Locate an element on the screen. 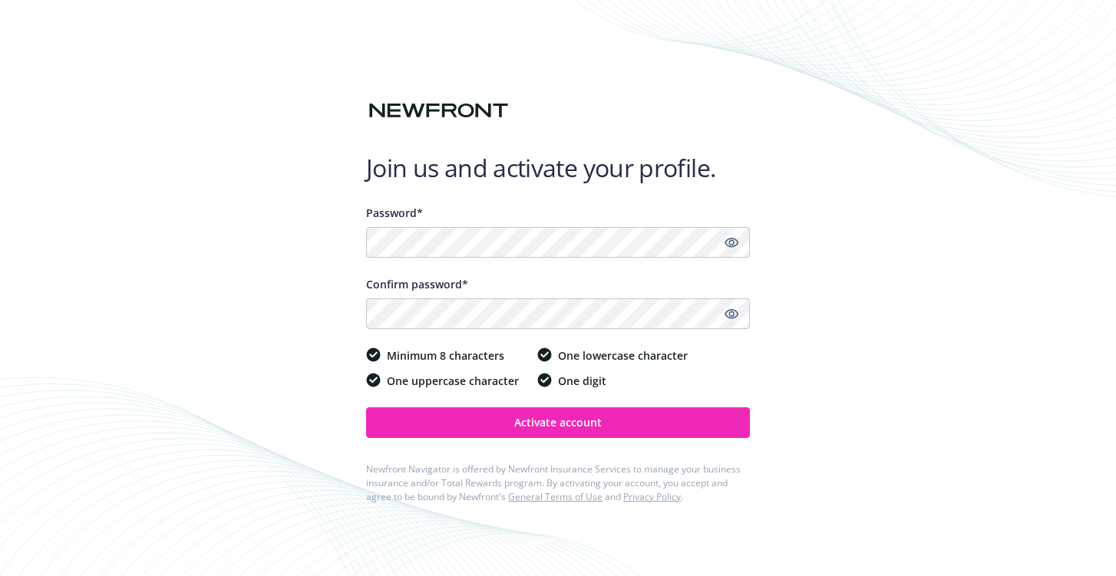 The width and height of the screenshot is (1116, 576). h1: Join us and activate your profile. is located at coordinates (558, 168).